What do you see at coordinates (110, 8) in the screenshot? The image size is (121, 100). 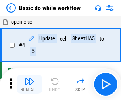 I see `img: Settings menu` at bounding box center [110, 8].